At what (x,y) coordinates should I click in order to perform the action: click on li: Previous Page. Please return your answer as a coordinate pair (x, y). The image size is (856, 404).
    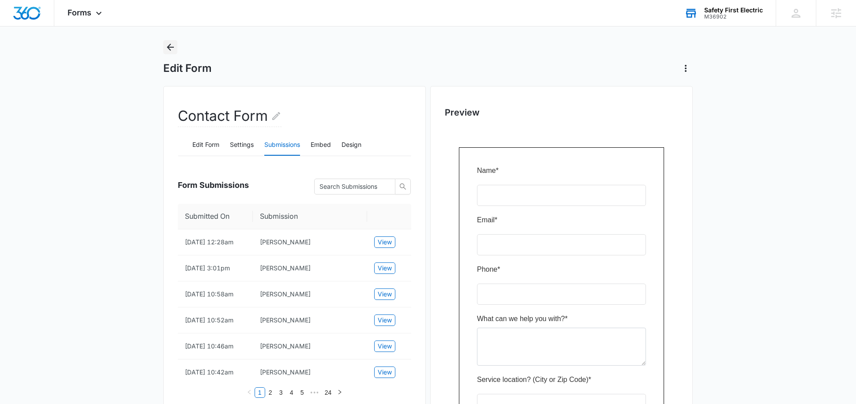
    Looking at the image, I should click on (249, 393).